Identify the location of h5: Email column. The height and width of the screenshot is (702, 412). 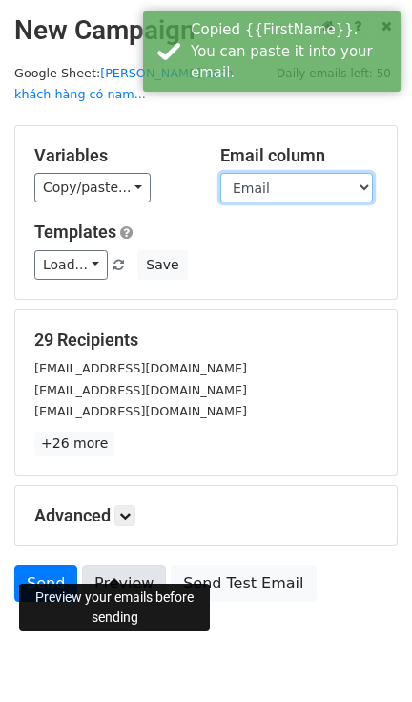
(299, 156).